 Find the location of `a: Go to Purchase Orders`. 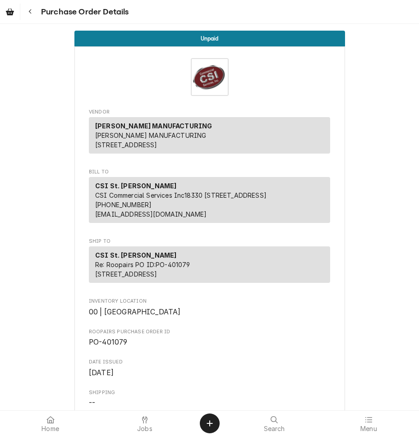

a: Go to Purchase Orders is located at coordinates (10, 12).